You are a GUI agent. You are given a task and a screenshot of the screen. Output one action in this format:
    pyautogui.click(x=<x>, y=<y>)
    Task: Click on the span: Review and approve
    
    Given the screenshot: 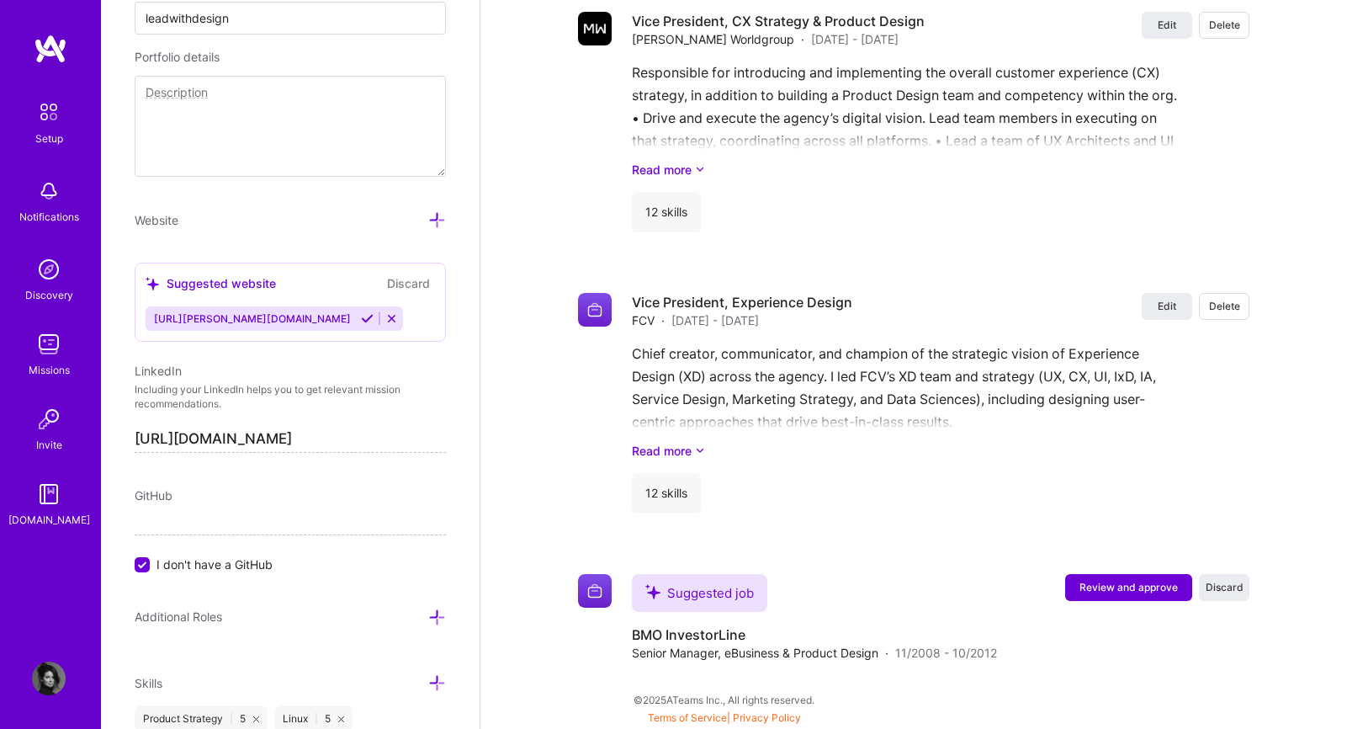 What is the action you would take?
    pyautogui.click(x=1128, y=587)
    